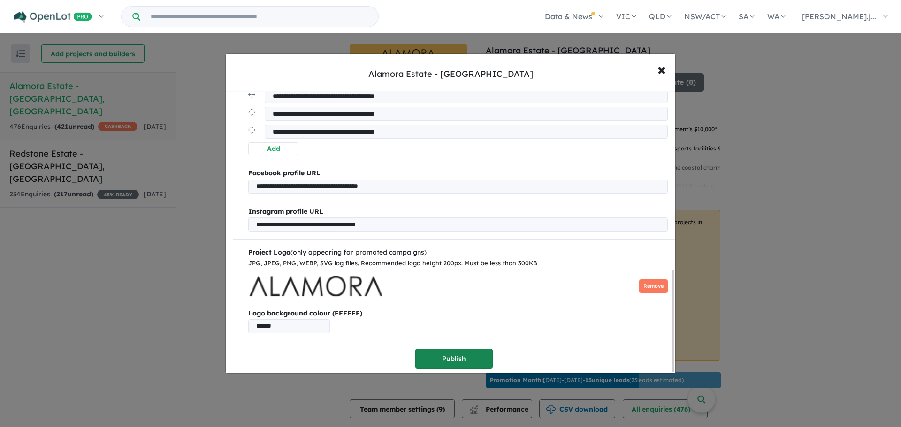 Image resolution: width=901 pixels, height=427 pixels. What do you see at coordinates (458, 253) in the screenshot?
I see `div: (only appearing for promoted campaigns)` at bounding box center [458, 253].